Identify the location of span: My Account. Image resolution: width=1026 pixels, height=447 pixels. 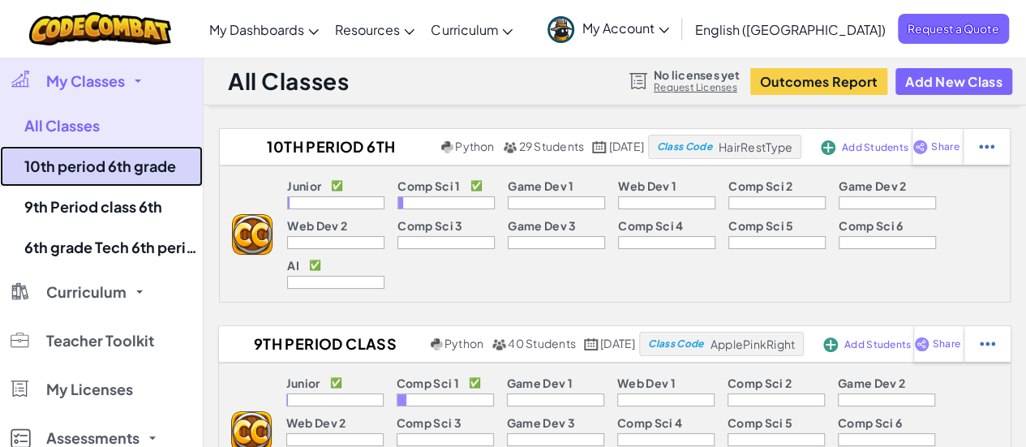
(625, 28).